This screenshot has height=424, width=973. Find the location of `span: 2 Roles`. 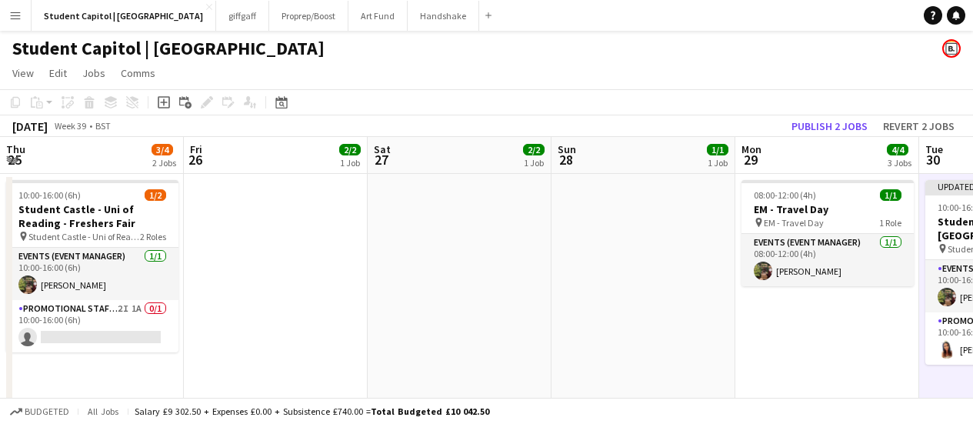

span: 2 Roles is located at coordinates (153, 236).